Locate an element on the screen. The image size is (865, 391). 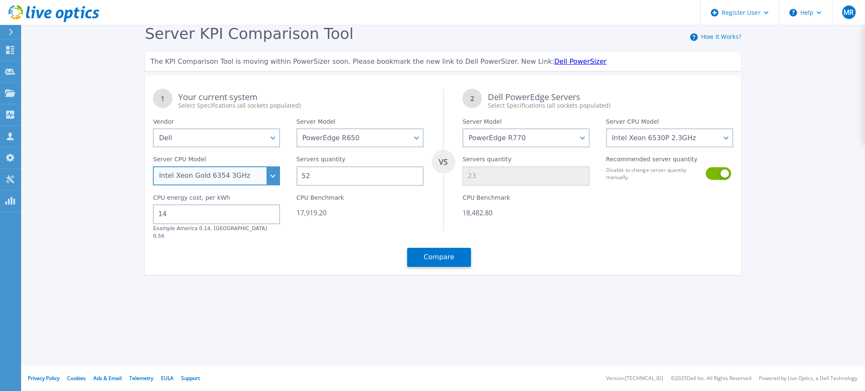
div: 17,919.20 is located at coordinates (360, 213).